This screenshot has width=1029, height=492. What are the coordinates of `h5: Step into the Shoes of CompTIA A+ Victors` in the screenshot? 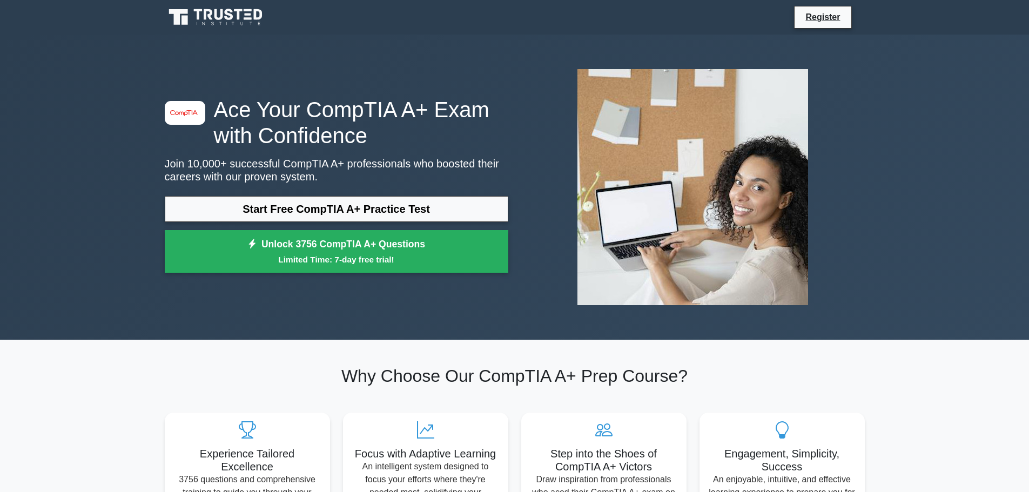 It's located at (604, 460).